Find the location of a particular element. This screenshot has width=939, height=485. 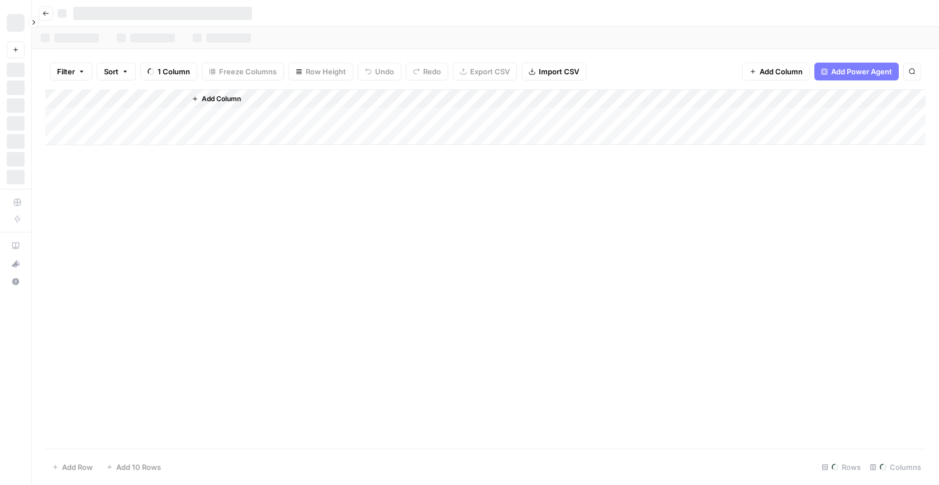

button: Add Power Agent is located at coordinates (857, 72).